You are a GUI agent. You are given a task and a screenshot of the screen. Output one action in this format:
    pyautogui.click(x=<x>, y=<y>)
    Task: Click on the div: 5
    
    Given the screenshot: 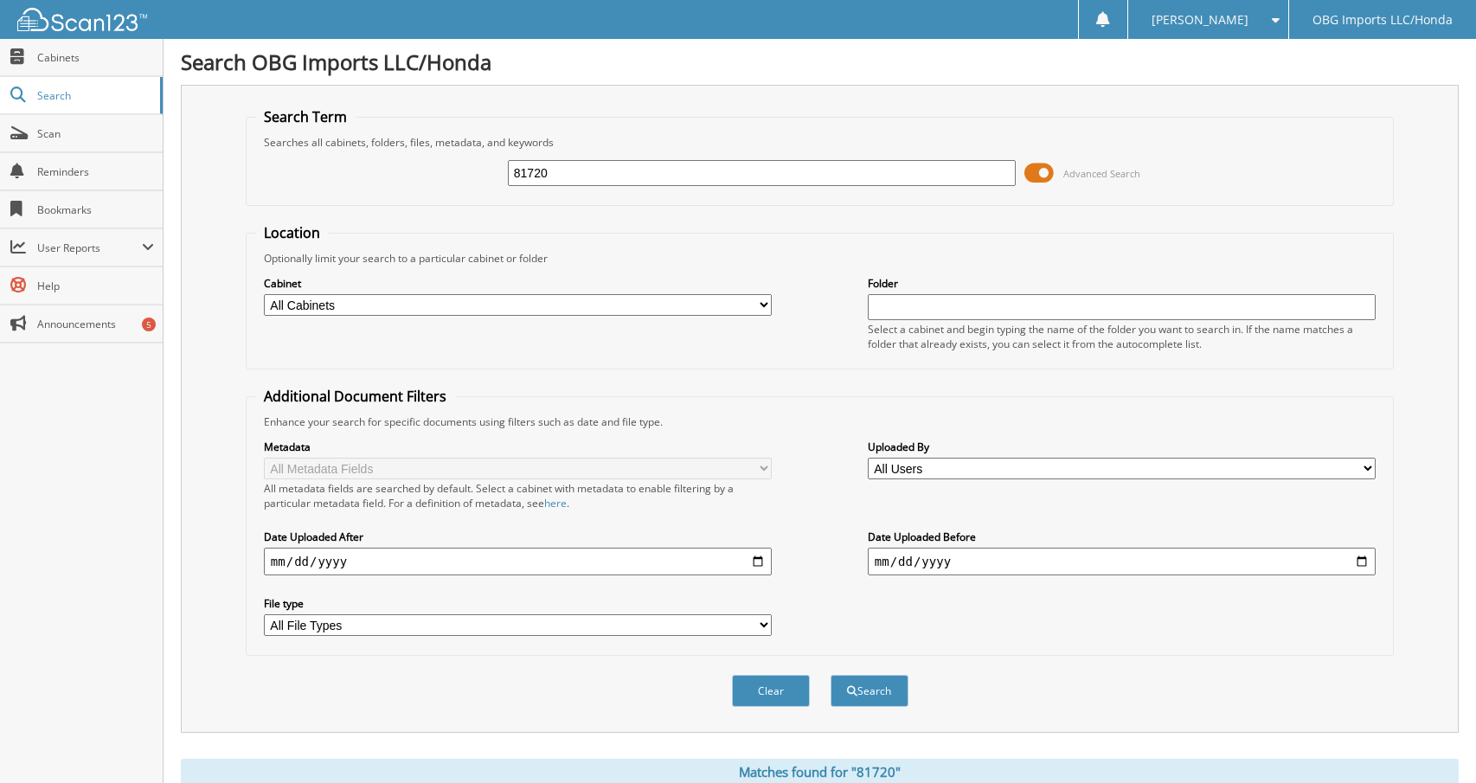 What is the action you would take?
    pyautogui.click(x=149, y=324)
    